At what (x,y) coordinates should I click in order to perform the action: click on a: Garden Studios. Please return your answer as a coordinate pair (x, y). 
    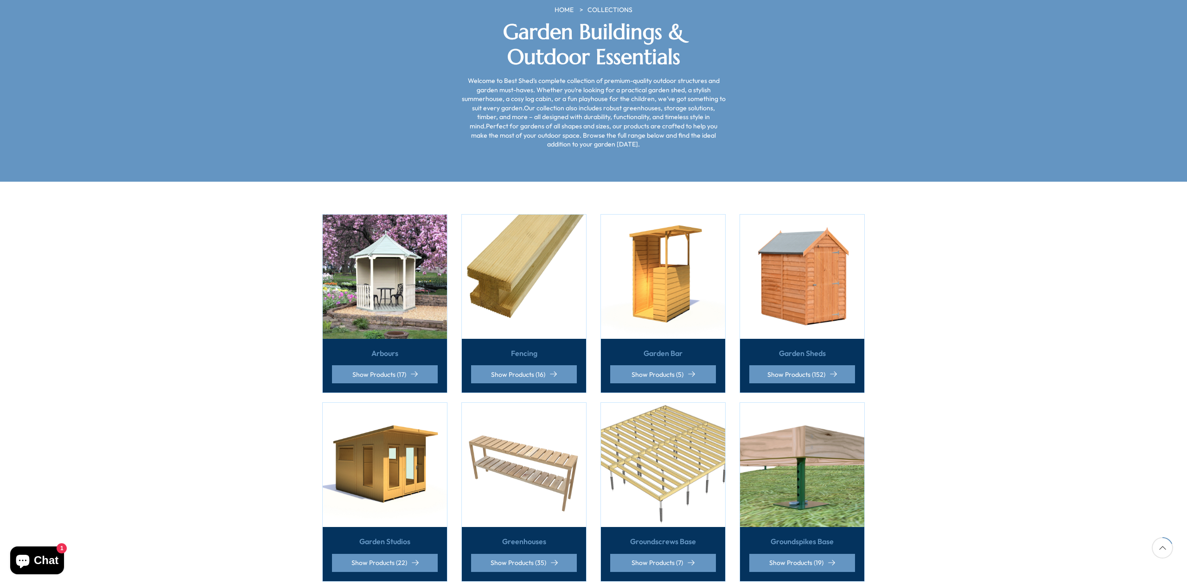
    Looking at the image, I should click on (385, 541).